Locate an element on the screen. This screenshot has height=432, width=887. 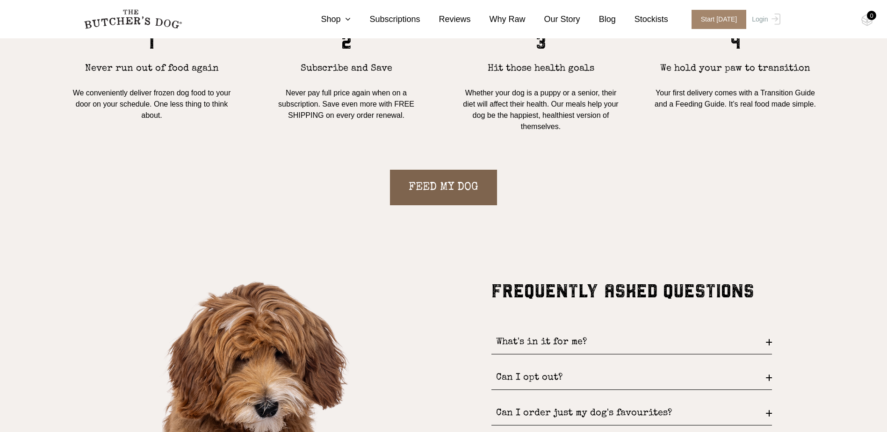
h4: 4 is located at coordinates (736, 43).